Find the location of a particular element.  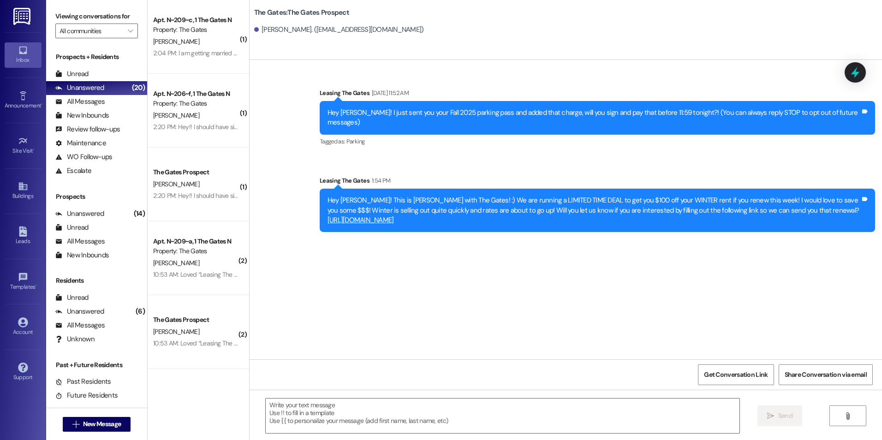

div: Apt. N~209~a, 1 The Gates N is located at coordinates (196, 241).